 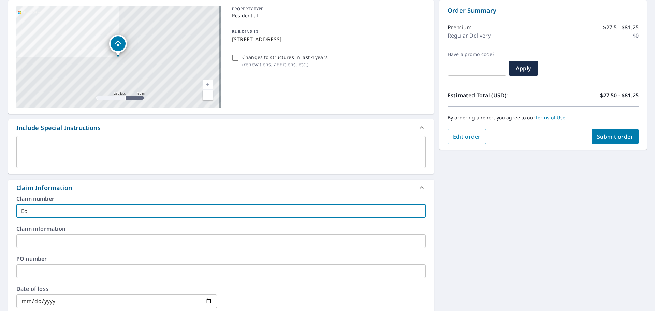 What do you see at coordinates (285, 64) in the screenshot?
I see `p: ( renovations, additions, etc. )` at bounding box center [285, 64].